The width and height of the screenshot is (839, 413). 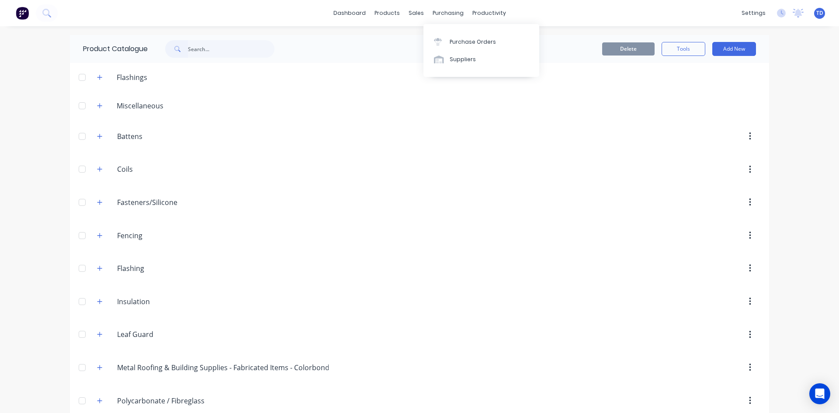 What do you see at coordinates (132, 77) in the screenshot?
I see `div: Flashings` at bounding box center [132, 77].